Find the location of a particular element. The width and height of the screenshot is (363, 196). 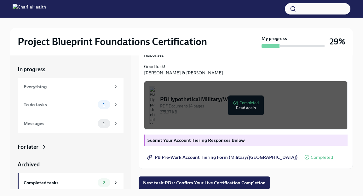

a: Next task:RDs: Confirm Your Live Certification Completion is located at coordinates (204, 183).